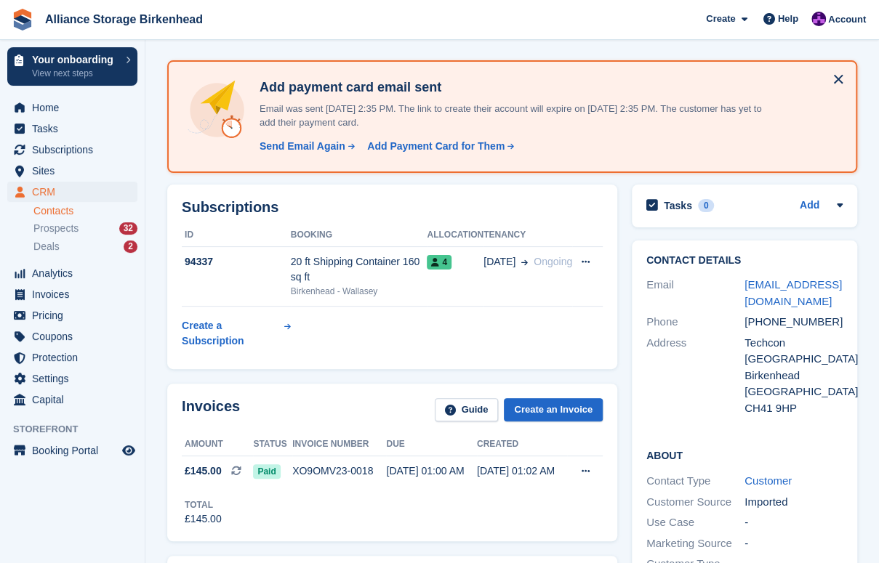 The height and width of the screenshot is (563, 879). Describe the element at coordinates (76, 315) in the screenshot. I see `span: Pricing` at that location.